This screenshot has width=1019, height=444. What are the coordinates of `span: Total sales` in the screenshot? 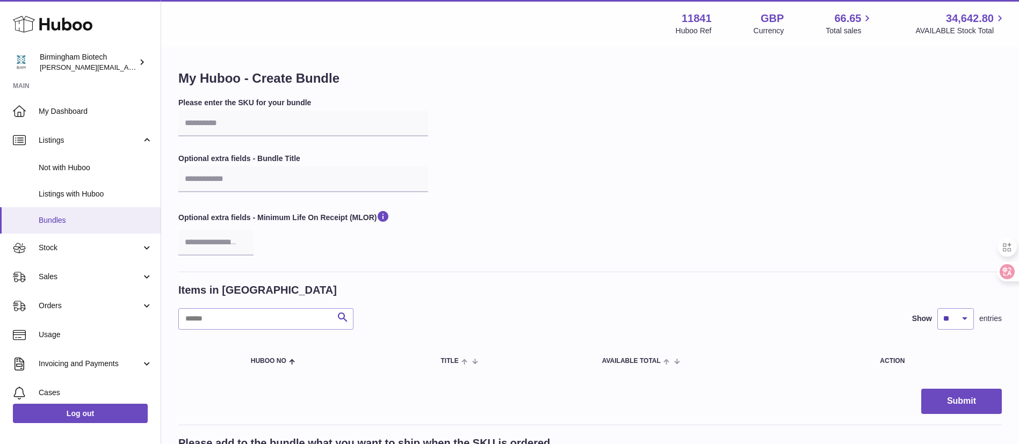 It's located at (849, 31).